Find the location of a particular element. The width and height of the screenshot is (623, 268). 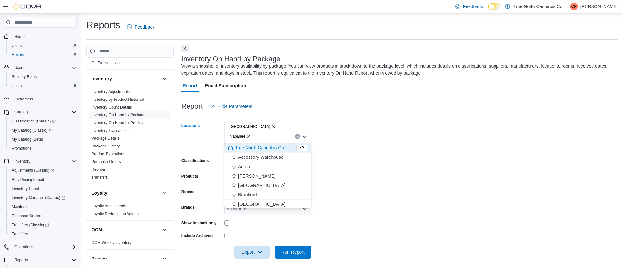

div: Finance is located at coordinates (130, 60).